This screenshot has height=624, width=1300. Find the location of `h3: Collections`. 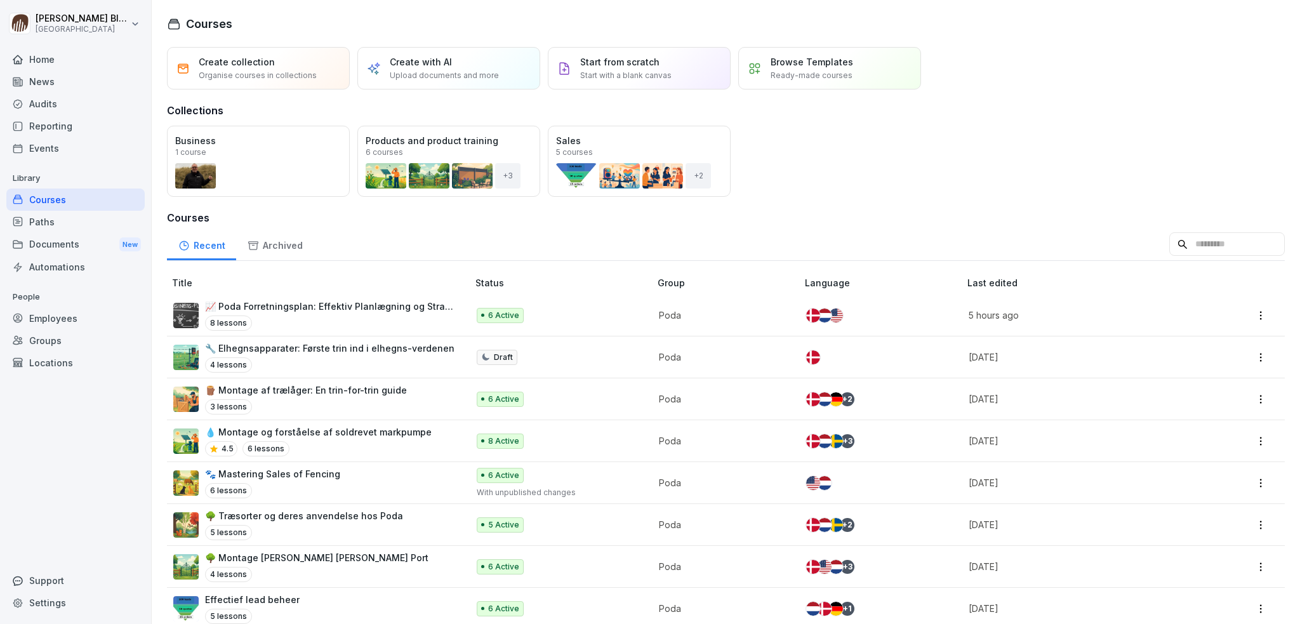

h3: Collections is located at coordinates (195, 110).